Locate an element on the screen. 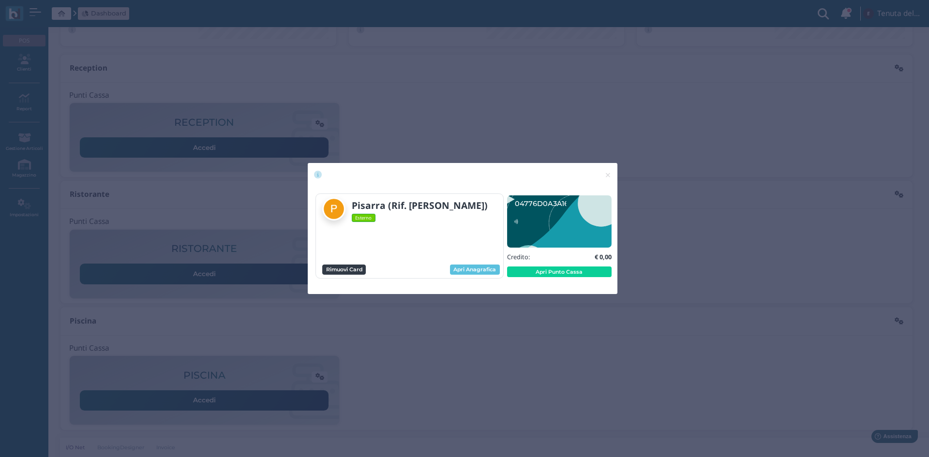 This screenshot has width=929, height=457. span: Esterno is located at coordinates (363, 218).